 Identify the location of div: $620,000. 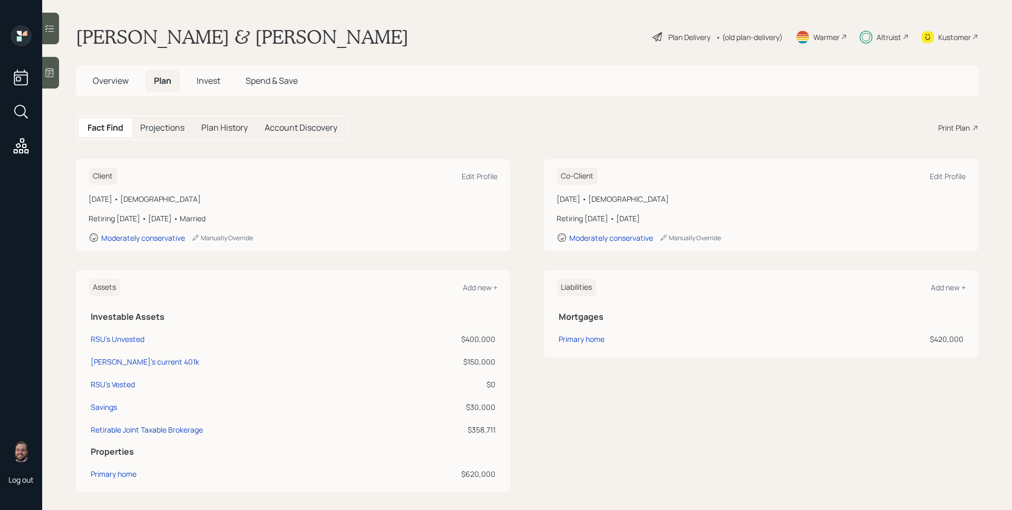
(446, 474).